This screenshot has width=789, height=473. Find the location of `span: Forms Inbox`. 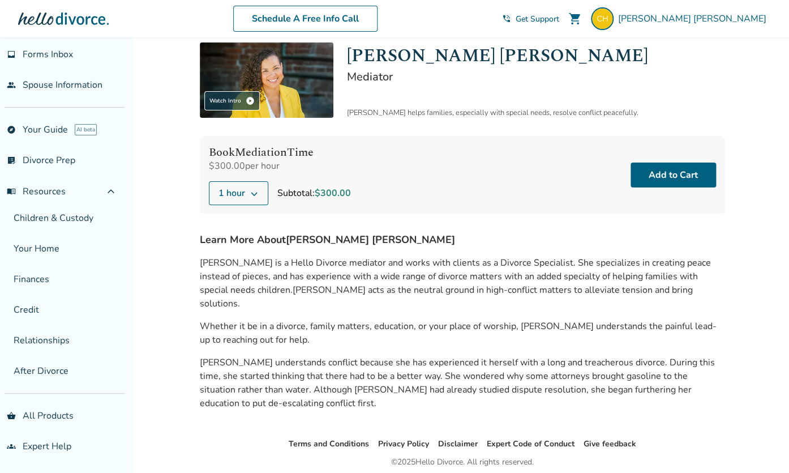

span: Forms Inbox is located at coordinates (48, 54).